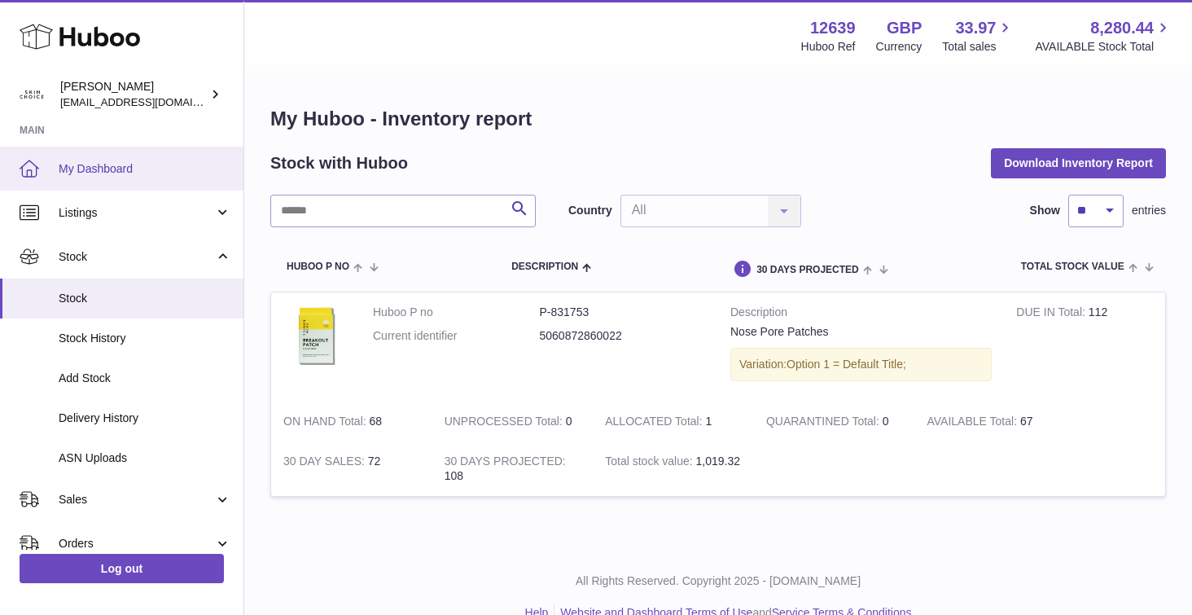 This screenshot has width=1192, height=615. What do you see at coordinates (861, 314) in the screenshot?
I see `strong: Description` at bounding box center [861, 314].